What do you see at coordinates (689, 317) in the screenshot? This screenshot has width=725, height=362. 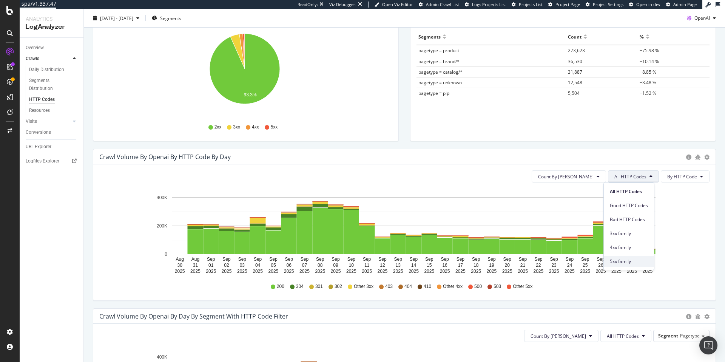 I see `div: circle-info` at bounding box center [689, 317].